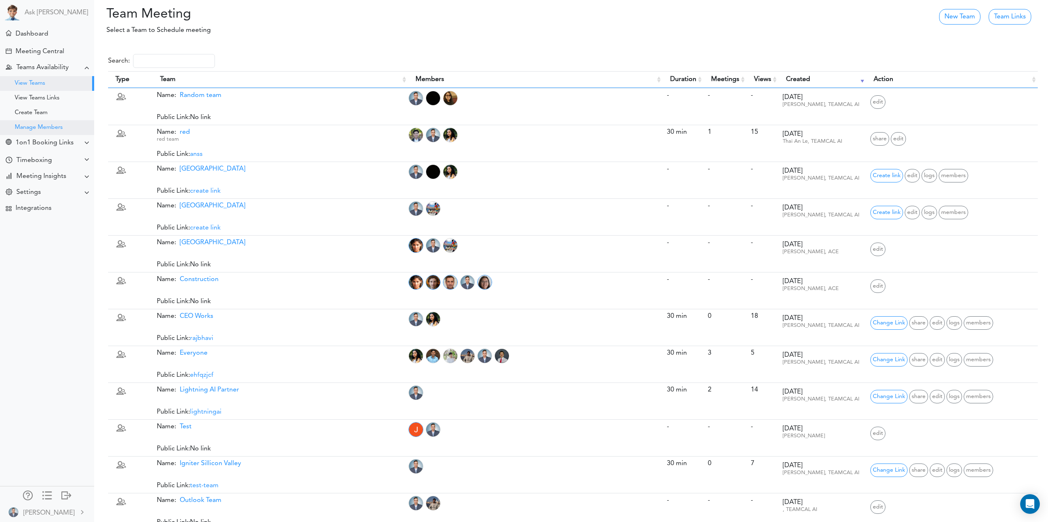 The width and height of the screenshot is (1048, 522). I want to click on div: Manage Members, so click(38, 128).